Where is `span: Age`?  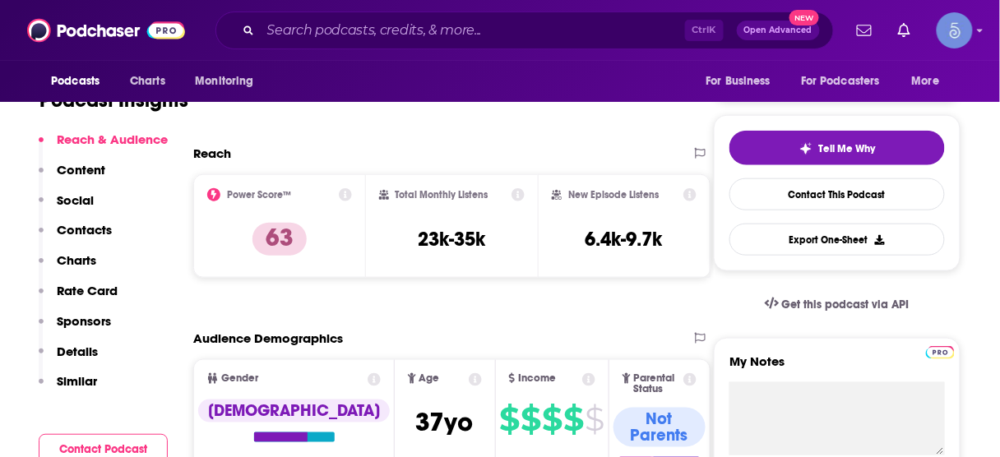
span: Age is located at coordinates (429, 378).